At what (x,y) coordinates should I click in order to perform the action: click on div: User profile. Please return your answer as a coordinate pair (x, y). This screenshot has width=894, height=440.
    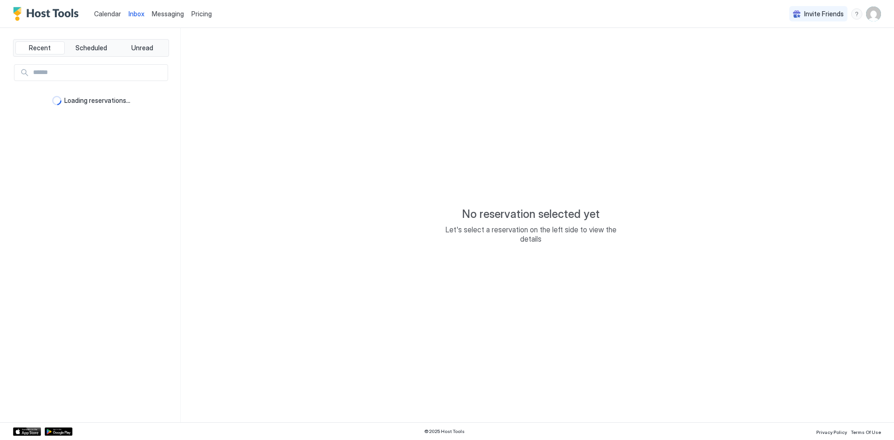
    Looking at the image, I should click on (873, 14).